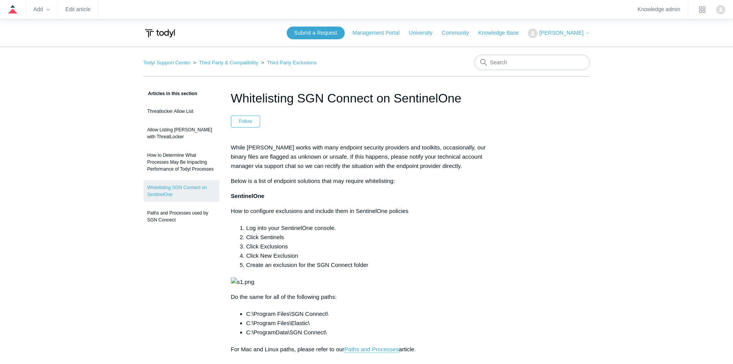 This screenshot has width=733, height=364. Describe the element at coordinates (181, 191) in the screenshot. I see `a: Whitelisting SGN Connect on SentinelOne` at that location.